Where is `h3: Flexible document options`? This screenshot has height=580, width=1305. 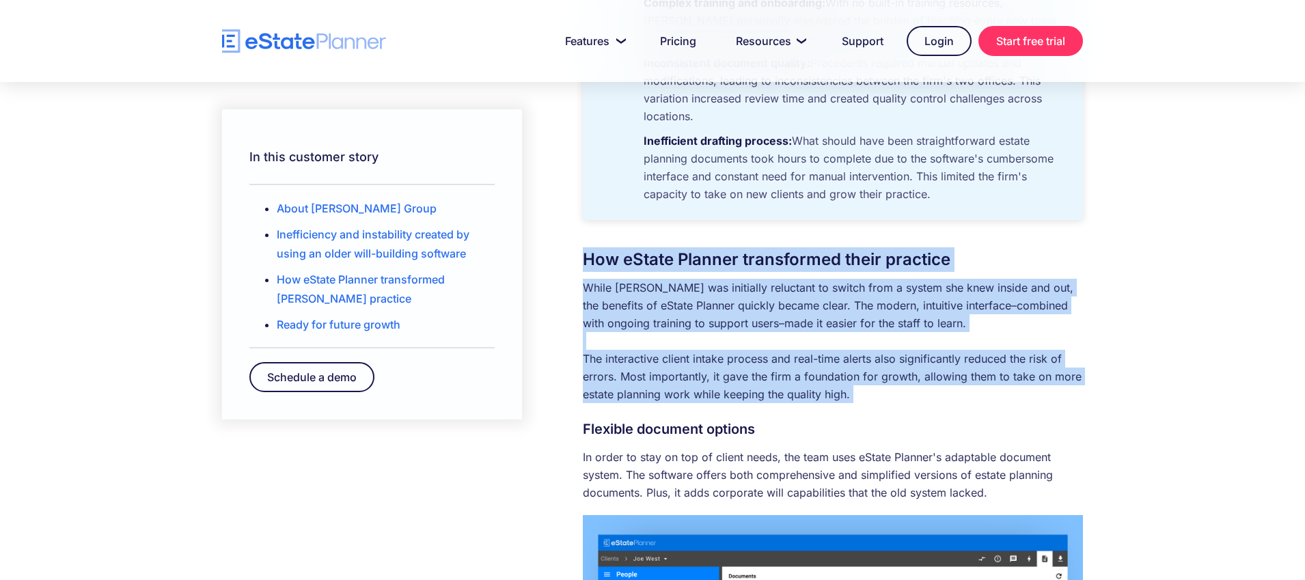 h3: Flexible document options is located at coordinates (833, 429).